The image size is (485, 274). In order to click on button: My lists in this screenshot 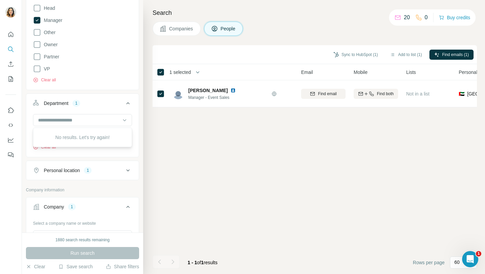, I will do `click(11, 79)`.